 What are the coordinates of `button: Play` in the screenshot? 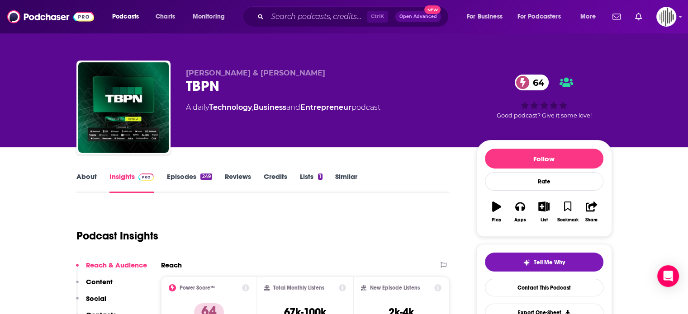 It's located at (497, 212).